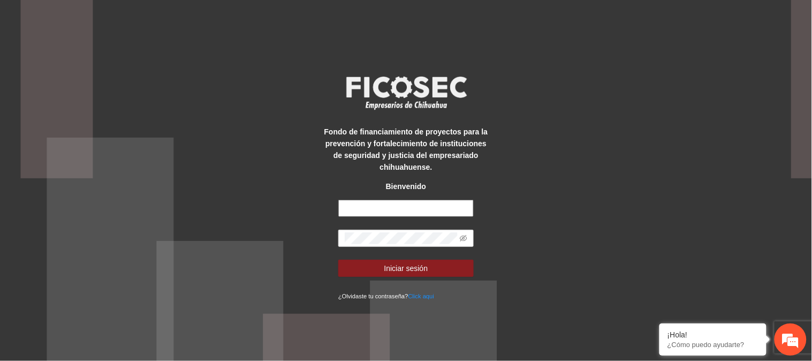 The height and width of the screenshot is (361, 812). Describe the element at coordinates (713, 344) in the screenshot. I see `p: ¿Cómo puedo ayudarte?` at that location.